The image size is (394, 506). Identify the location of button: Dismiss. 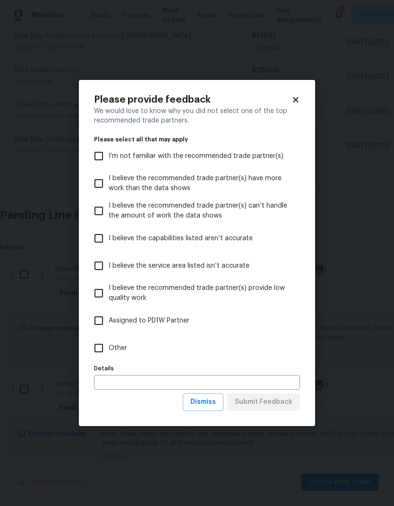
(203, 402).